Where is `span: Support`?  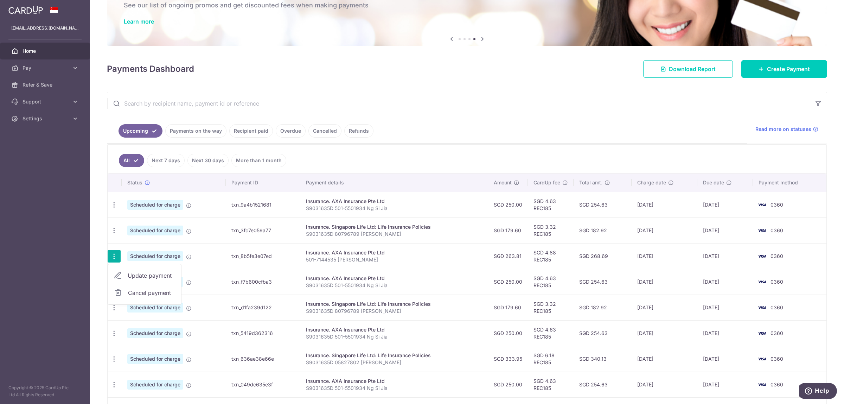 span: Support is located at coordinates (46, 102).